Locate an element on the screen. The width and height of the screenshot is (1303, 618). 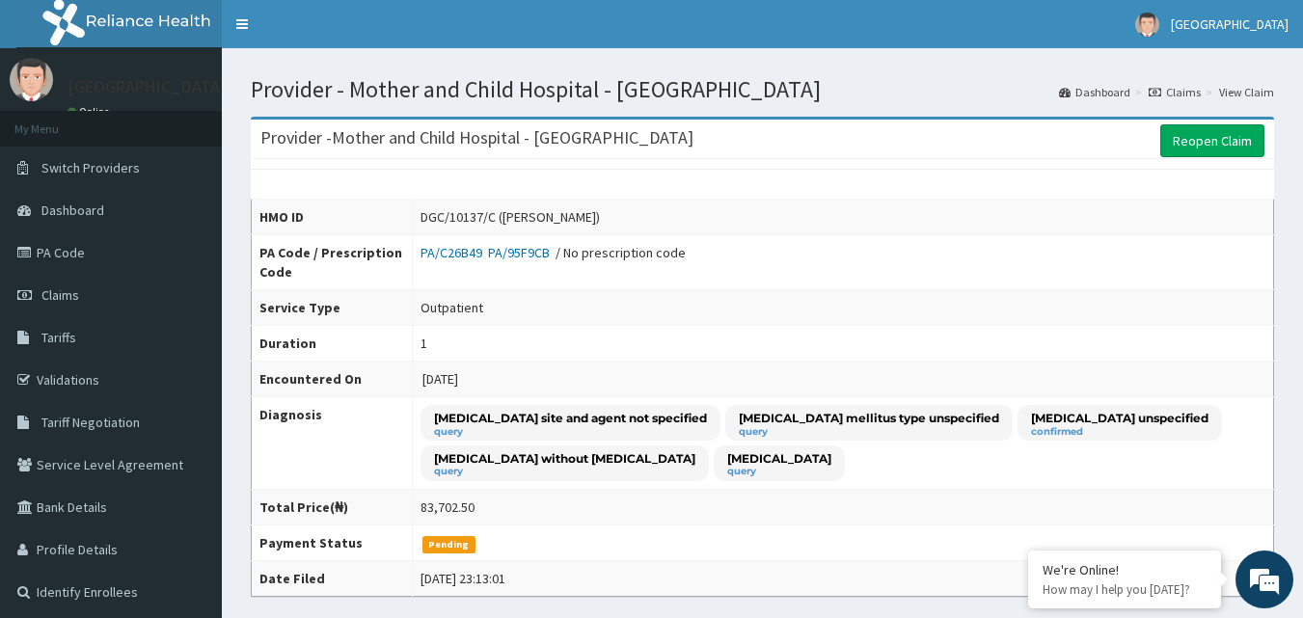
th: Diagnosis is located at coordinates (332, 444).